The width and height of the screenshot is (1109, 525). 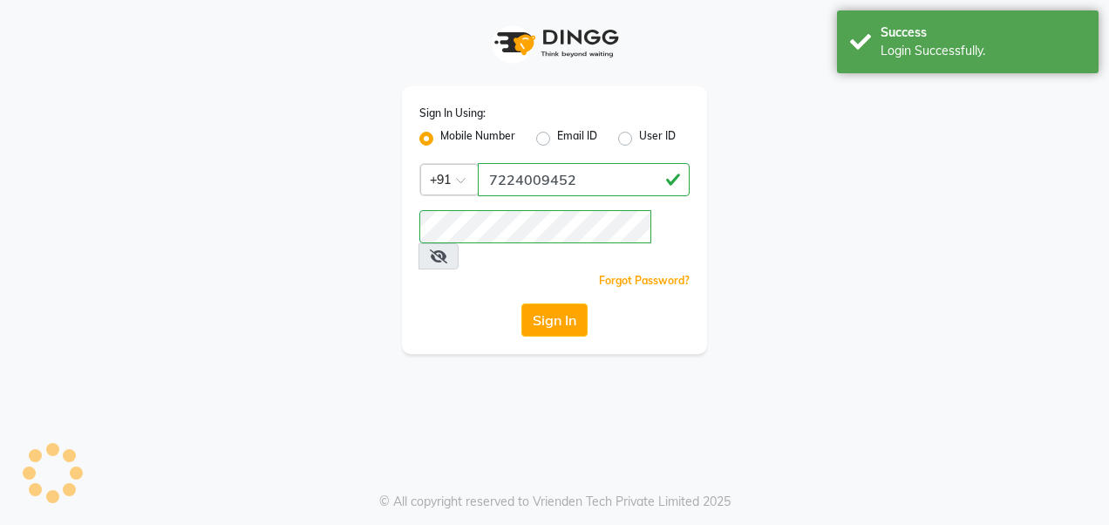 I want to click on label: Mobile Number, so click(x=478, y=139).